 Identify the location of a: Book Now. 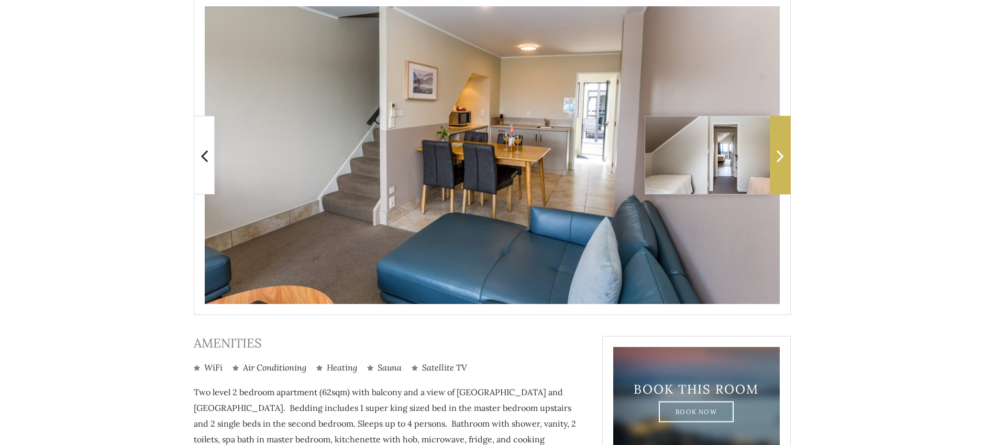
(696, 411).